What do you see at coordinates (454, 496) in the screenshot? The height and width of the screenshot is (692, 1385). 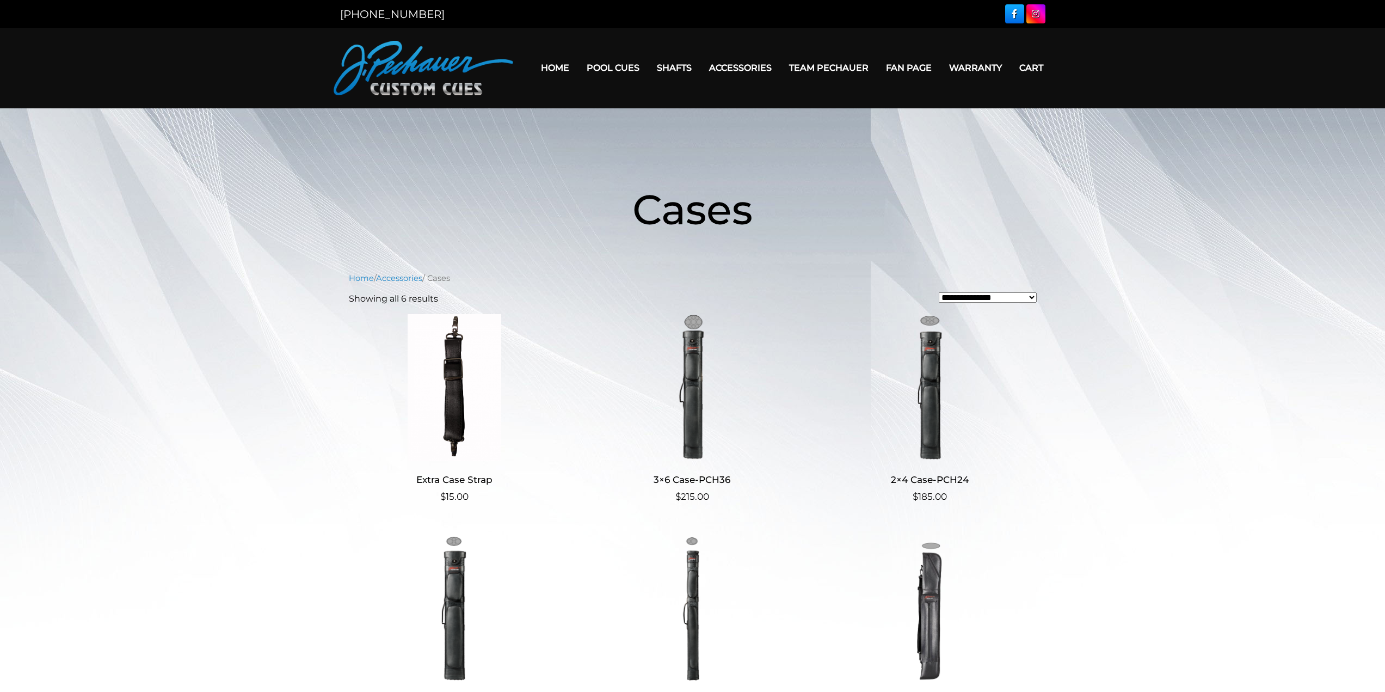 I see `bdi: 15.00` at bounding box center [454, 496].